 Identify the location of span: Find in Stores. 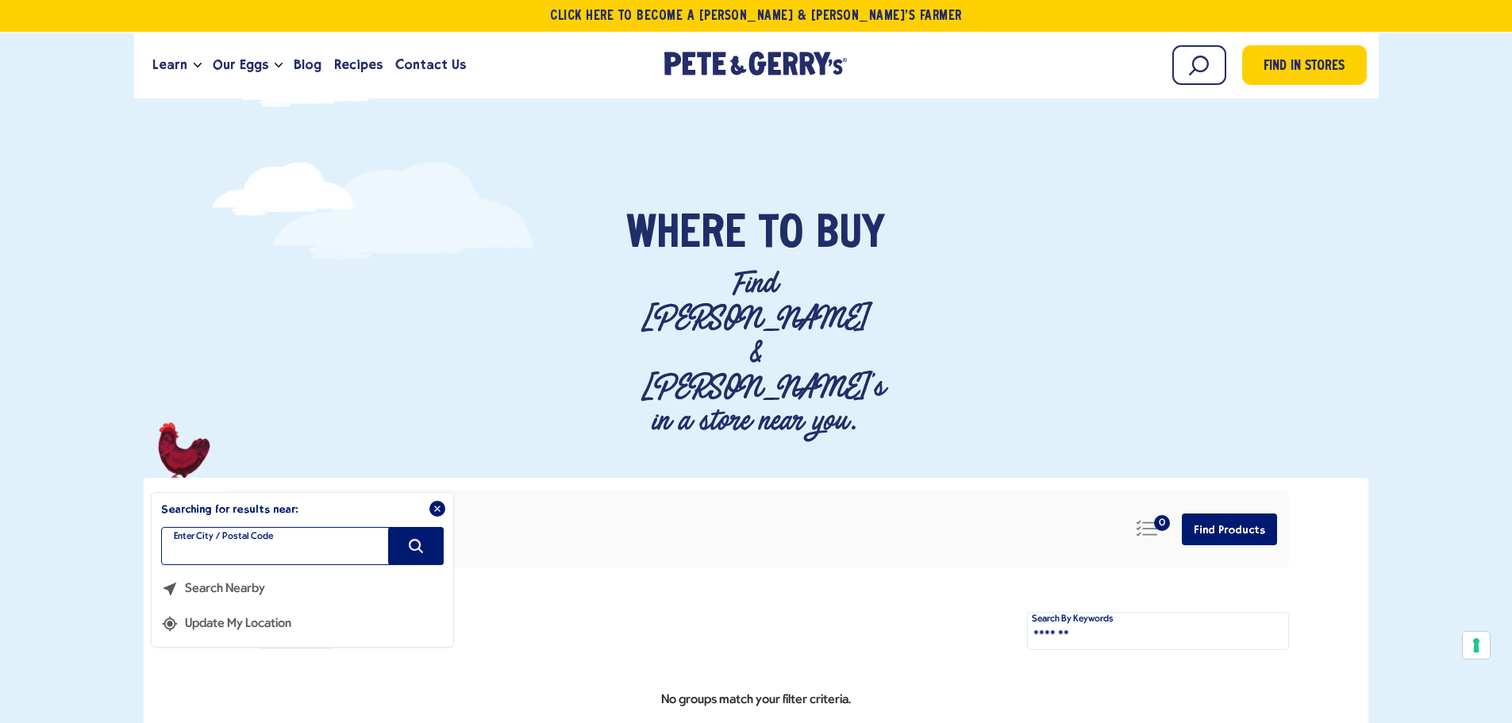
(1304, 67).